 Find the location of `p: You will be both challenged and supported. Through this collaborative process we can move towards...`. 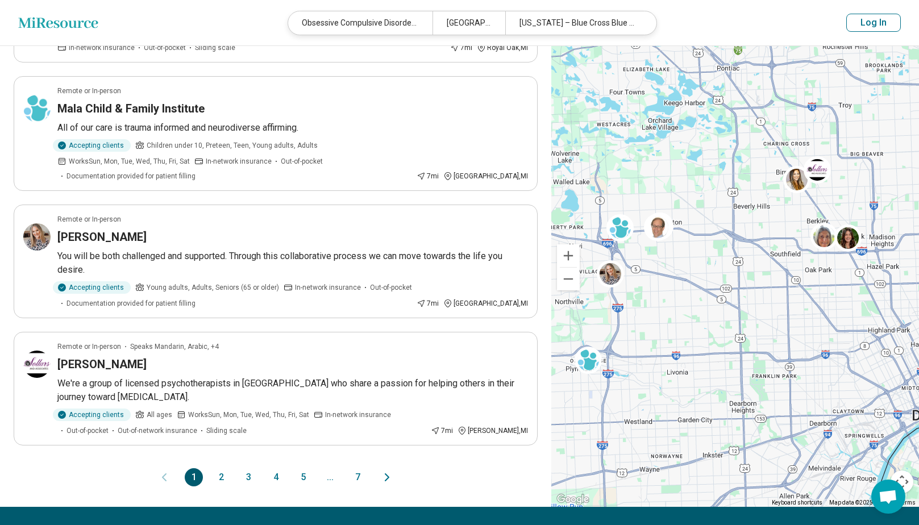

p: You will be both challenged and supported. Through this collaborative process we can move towards... is located at coordinates (293, 263).